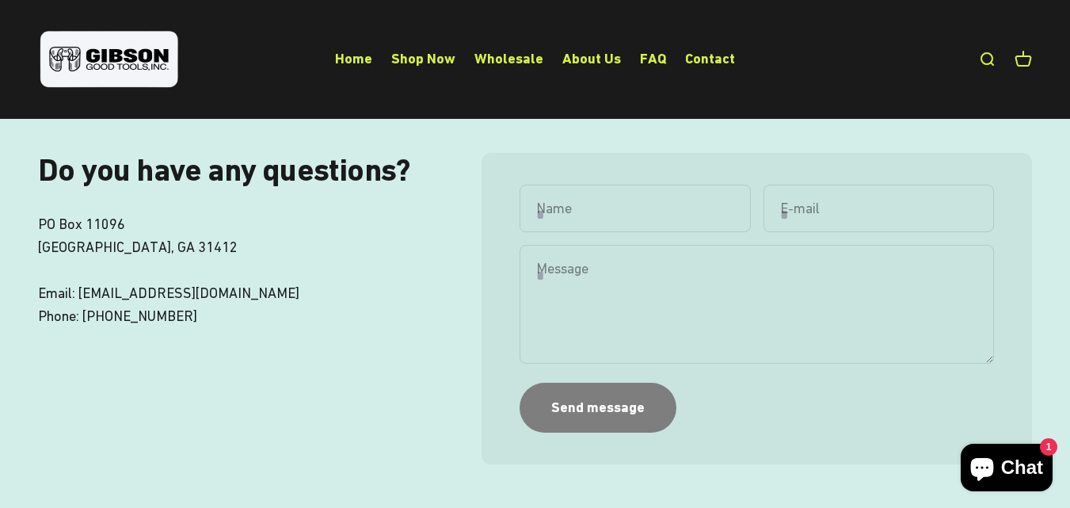 The image size is (1070, 508). What do you see at coordinates (592, 58) in the screenshot?
I see `a: About Us` at bounding box center [592, 58].